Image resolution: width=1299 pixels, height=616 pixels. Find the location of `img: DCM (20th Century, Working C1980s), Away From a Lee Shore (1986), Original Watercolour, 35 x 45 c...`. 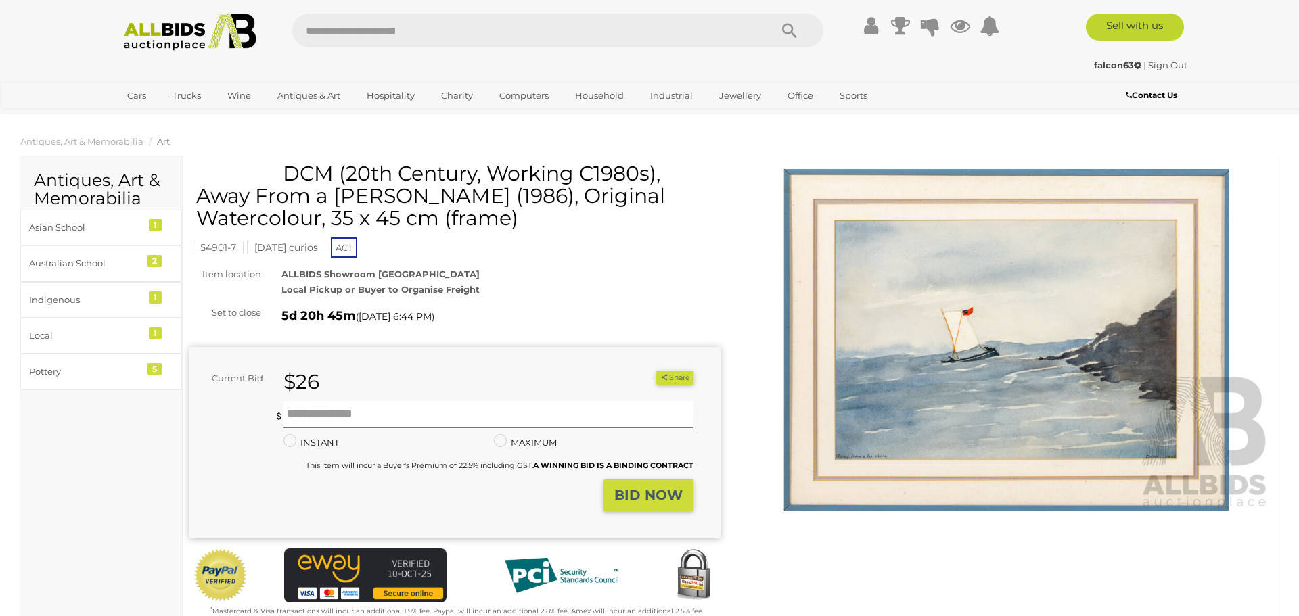

img: DCM (20th Century, Working C1980s), Away From a Lee Shore (1986), Original Watercolour, 35 x 45 c... is located at coordinates (1006, 340).